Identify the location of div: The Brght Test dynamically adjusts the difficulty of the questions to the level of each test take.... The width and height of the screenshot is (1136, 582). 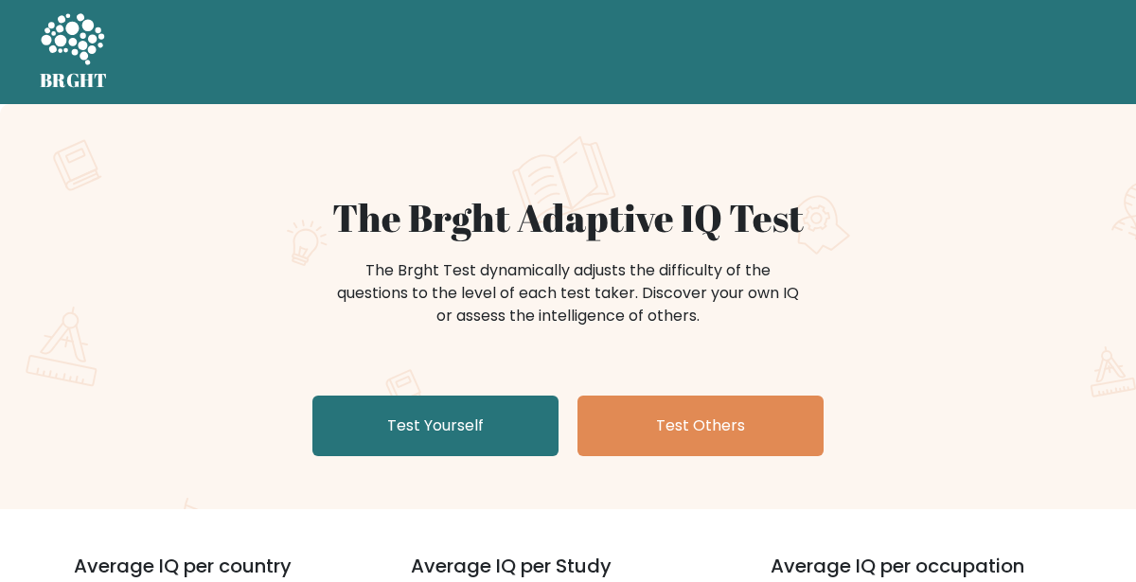
(568, 294).